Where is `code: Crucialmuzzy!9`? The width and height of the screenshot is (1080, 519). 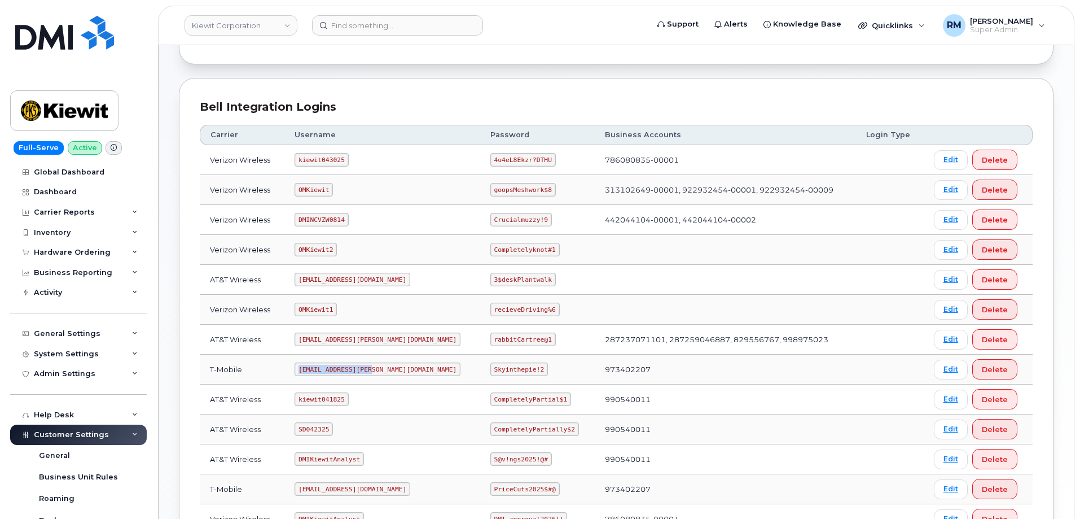 code: Crucialmuzzy!9 is located at coordinates (521, 220).